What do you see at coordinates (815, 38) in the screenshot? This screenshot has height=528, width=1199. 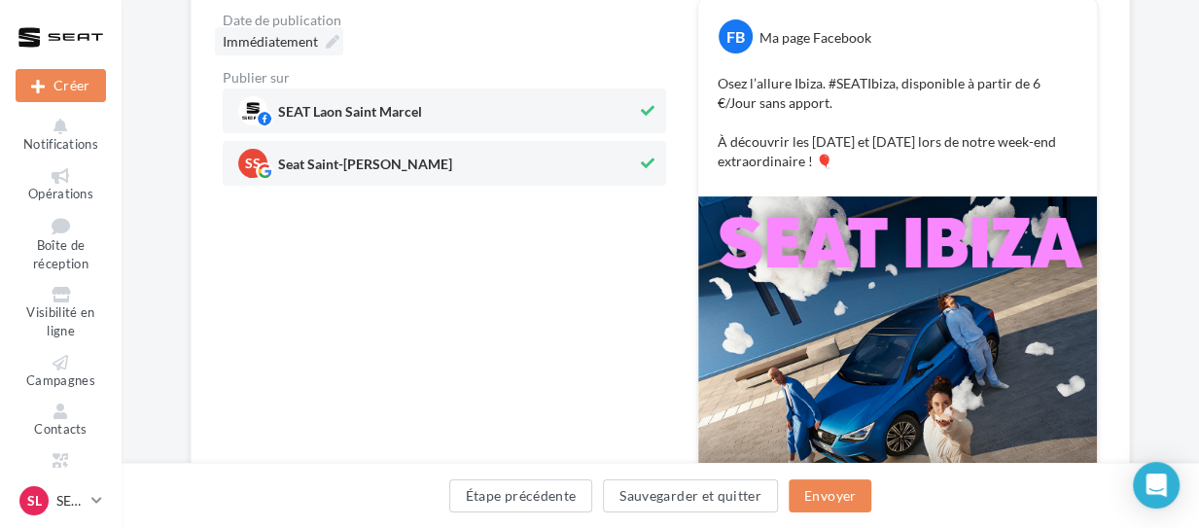 I see `div: Ma page Facebook` at bounding box center [815, 38].